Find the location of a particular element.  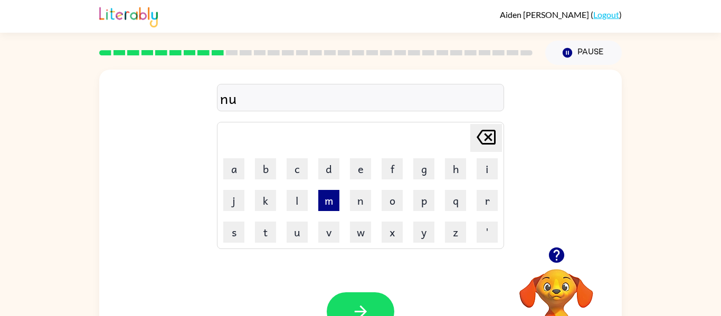

a: Logout is located at coordinates (606, 14).